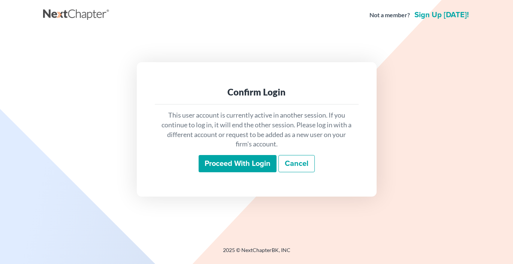 The width and height of the screenshot is (513, 264). I want to click on input: Proceed with login, so click(237, 164).